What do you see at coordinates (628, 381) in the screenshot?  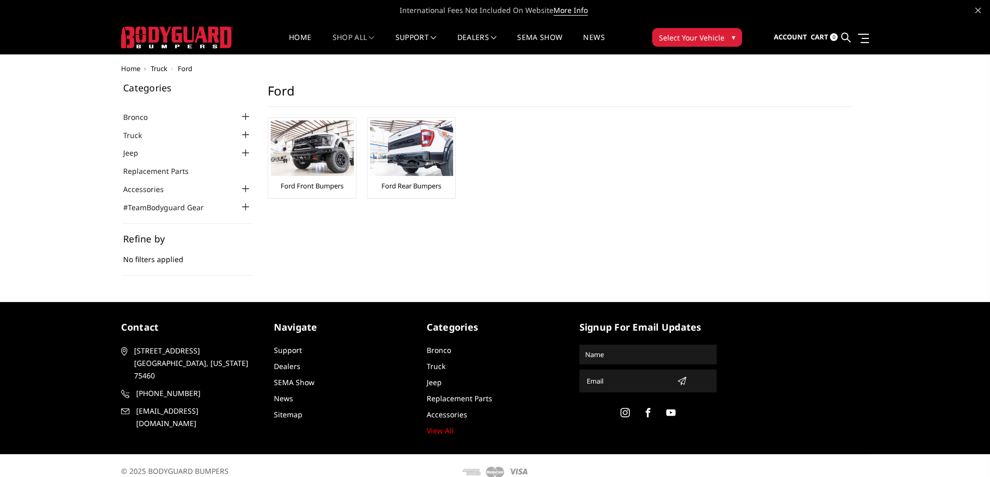 I see `input: Email` at bounding box center [628, 381].